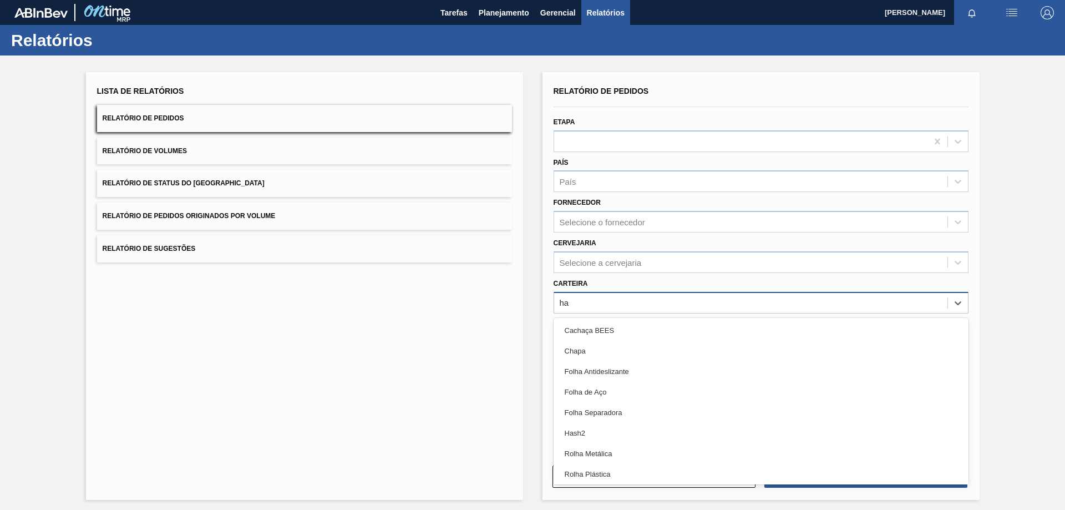 This screenshot has height=510, width=1065. Describe the element at coordinates (761, 474) in the screenshot. I see `div: Rolha Plástica` at that location.